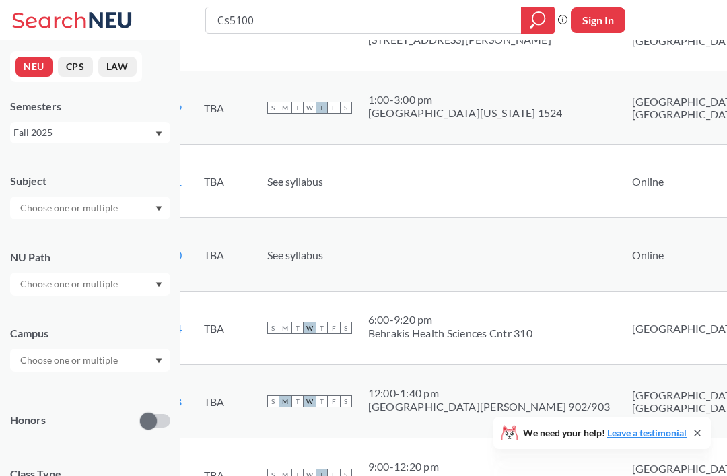 The image size is (727, 476). What do you see at coordinates (75, 67) in the screenshot?
I see `button: CPS` at bounding box center [75, 67].